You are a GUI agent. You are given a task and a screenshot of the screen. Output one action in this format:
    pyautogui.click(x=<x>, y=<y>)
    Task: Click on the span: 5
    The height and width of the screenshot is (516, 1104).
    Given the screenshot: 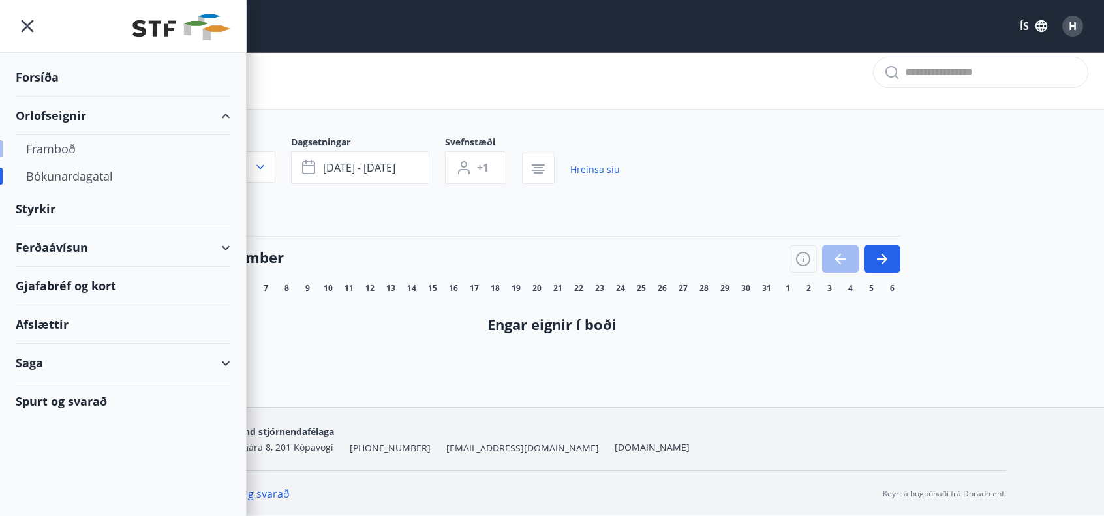 What is the action you would take?
    pyautogui.click(x=871, y=288)
    